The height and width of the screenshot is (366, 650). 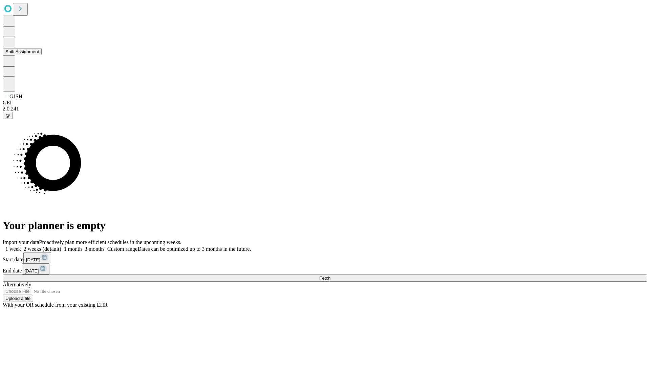 I want to click on button: Fetch, so click(x=325, y=278).